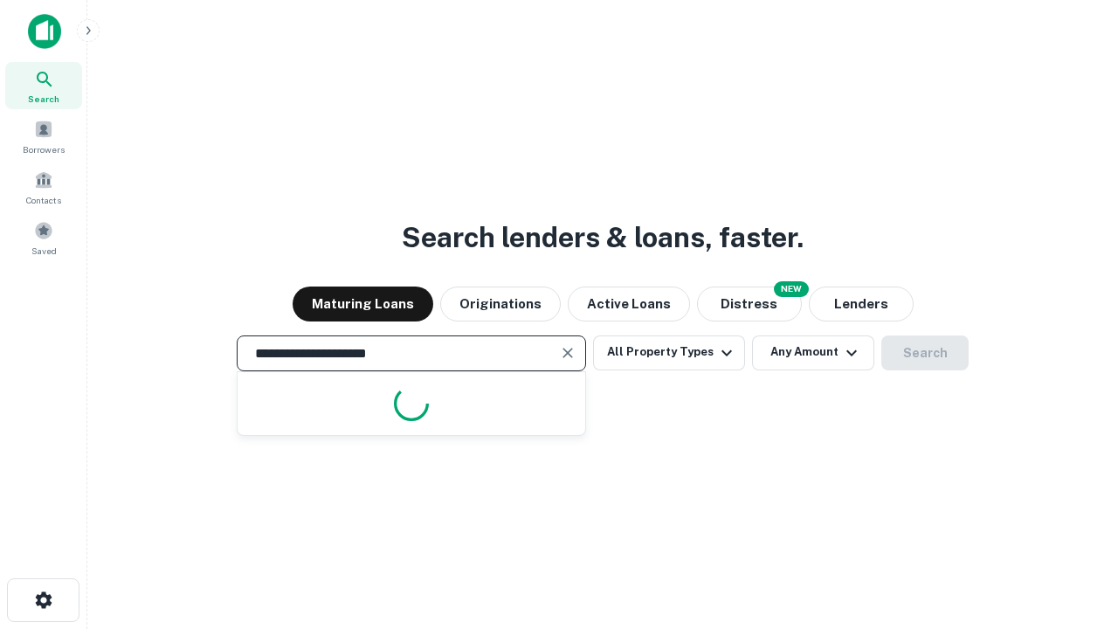 The height and width of the screenshot is (629, 1118). What do you see at coordinates (44, 251) in the screenshot?
I see `span: Saved` at bounding box center [44, 251].